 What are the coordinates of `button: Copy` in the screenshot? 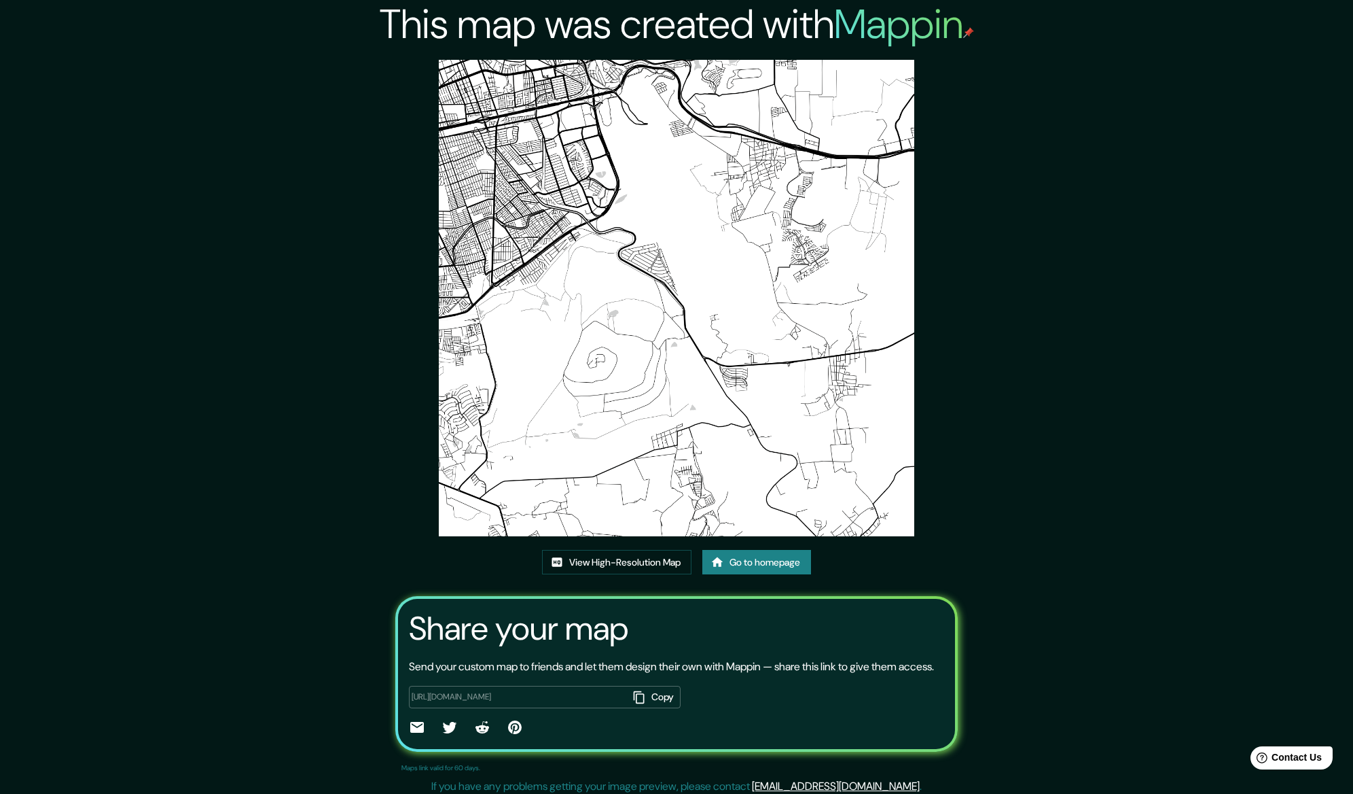 It's located at (654, 696).